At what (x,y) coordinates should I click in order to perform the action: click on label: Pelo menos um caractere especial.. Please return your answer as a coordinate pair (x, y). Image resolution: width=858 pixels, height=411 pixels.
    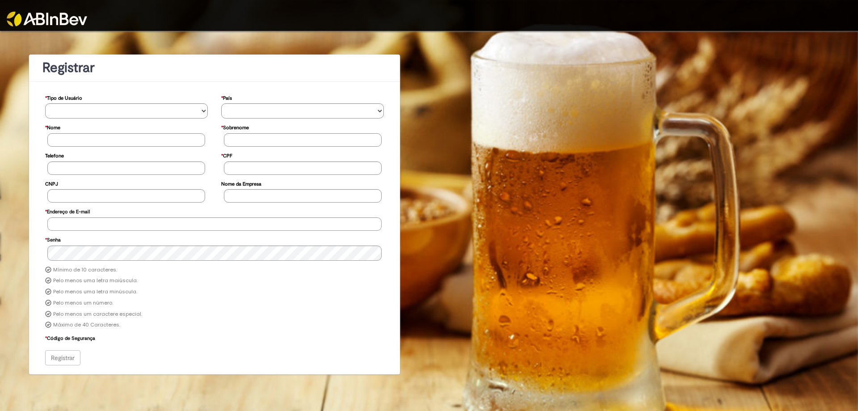
    Looking at the image, I should click on (97, 314).